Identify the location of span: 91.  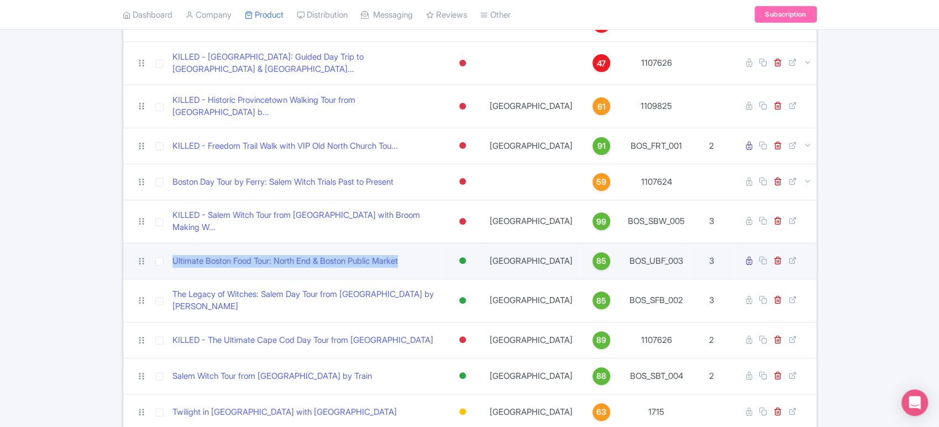
(601, 146).